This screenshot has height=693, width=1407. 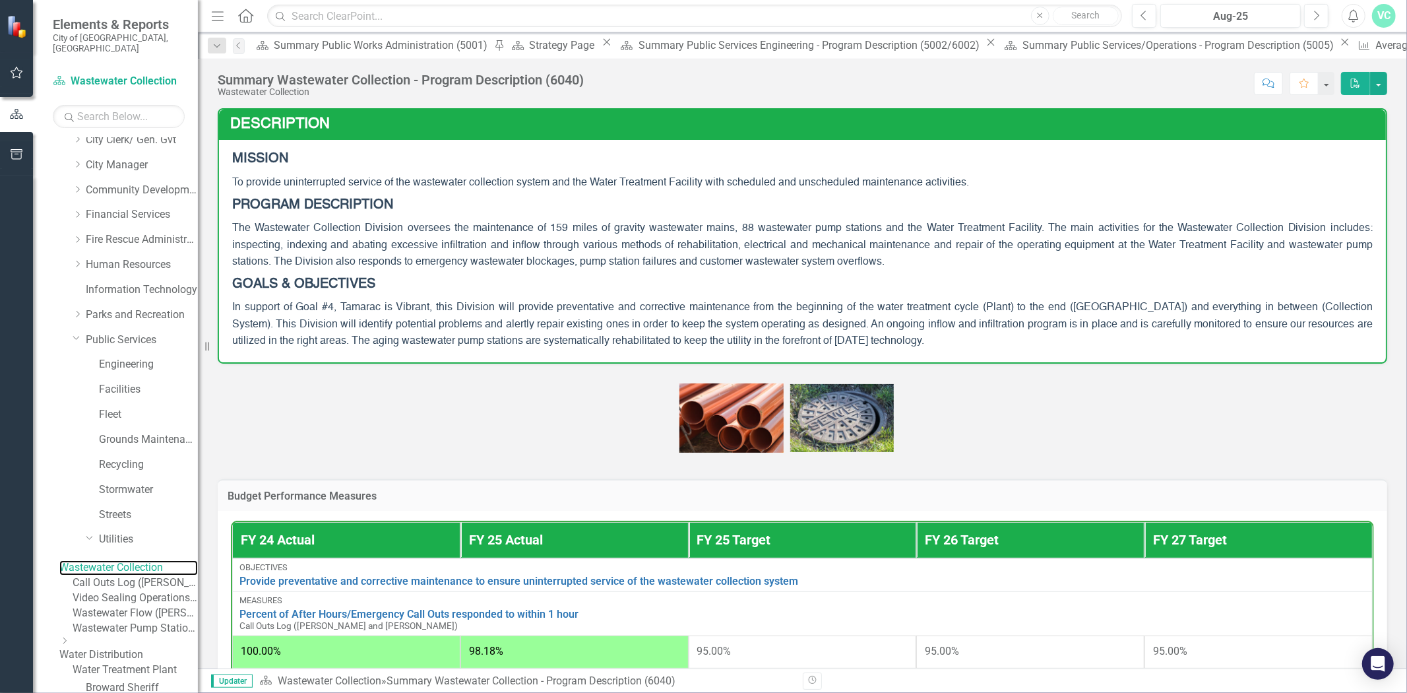 What do you see at coordinates (260, 159) in the screenshot?
I see `strong: MISSION` at bounding box center [260, 159].